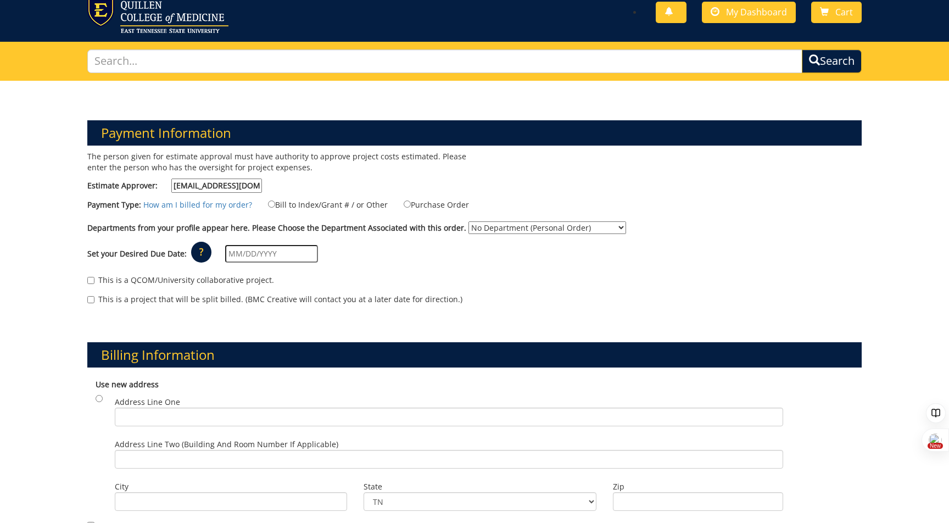 The width and height of the screenshot is (949, 523). Describe the element at coordinates (231, 487) in the screenshot. I see `label: City` at that location.